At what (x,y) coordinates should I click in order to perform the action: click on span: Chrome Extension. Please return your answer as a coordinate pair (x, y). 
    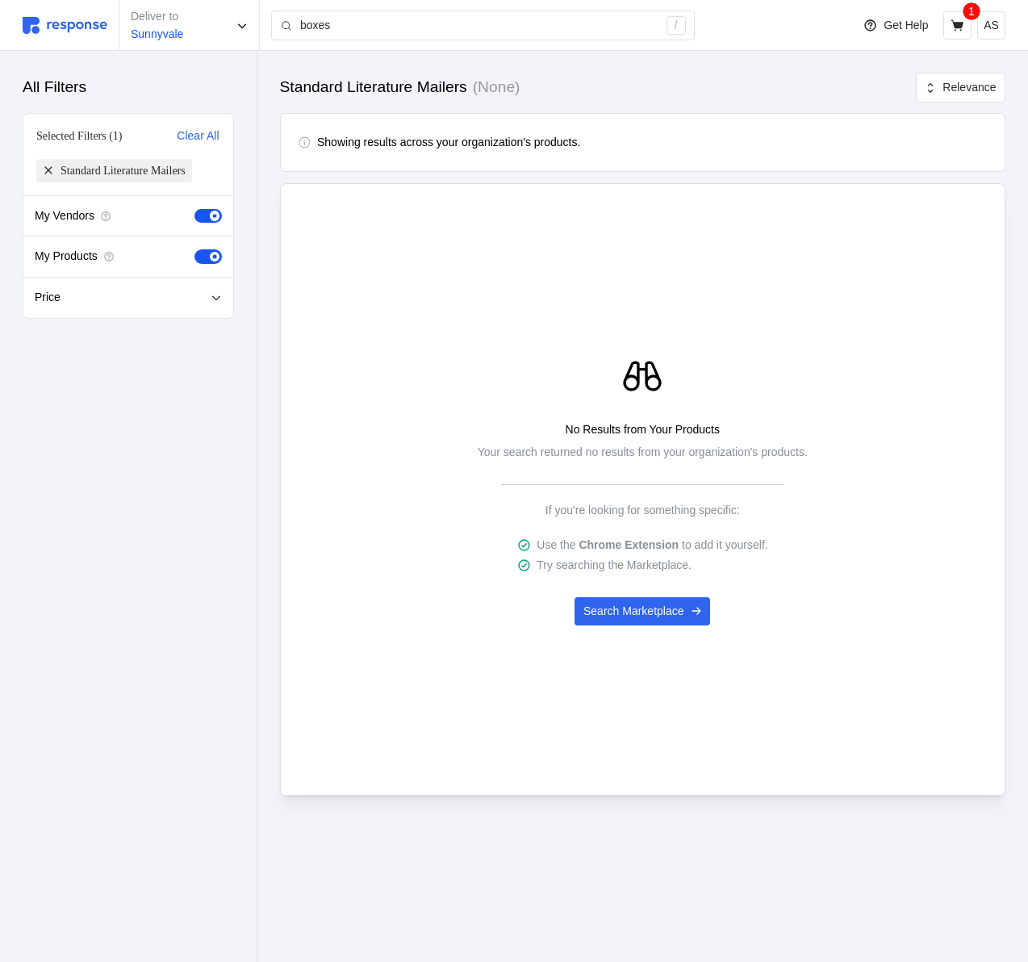
    Looking at the image, I should click on (629, 545).